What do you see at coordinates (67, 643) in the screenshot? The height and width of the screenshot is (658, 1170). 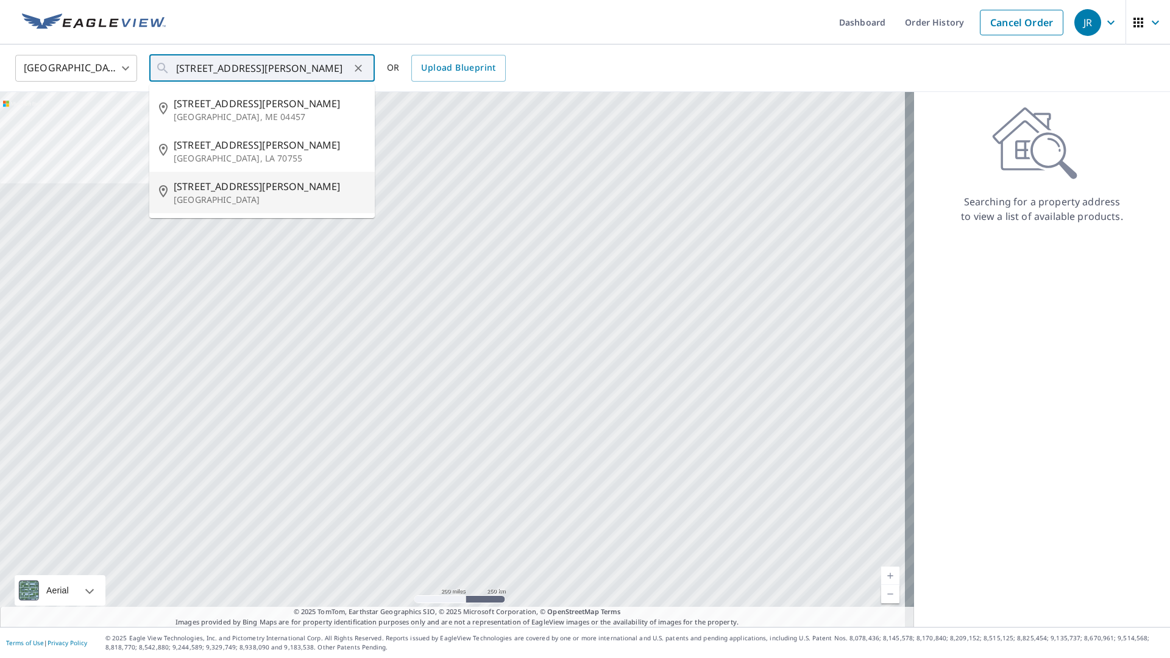 I see `a: Privacy Policy` at bounding box center [67, 643].